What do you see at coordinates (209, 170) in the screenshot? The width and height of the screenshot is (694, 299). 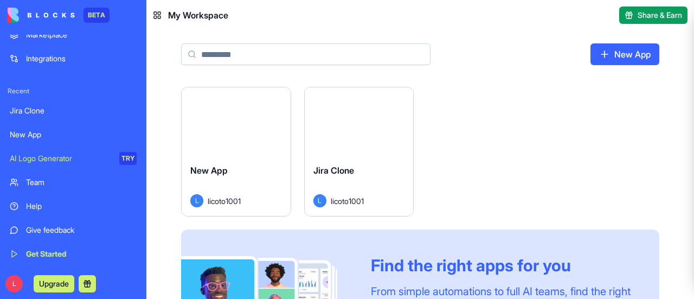 I see `span: New App` at bounding box center [209, 170].